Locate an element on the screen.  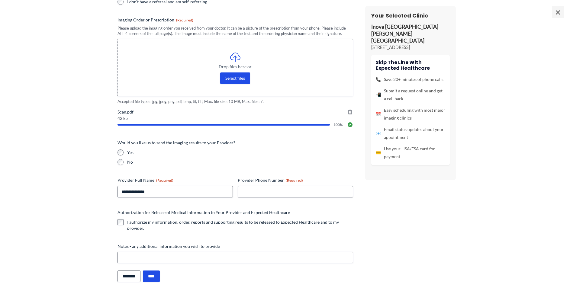
label: No is located at coordinates (240, 162).